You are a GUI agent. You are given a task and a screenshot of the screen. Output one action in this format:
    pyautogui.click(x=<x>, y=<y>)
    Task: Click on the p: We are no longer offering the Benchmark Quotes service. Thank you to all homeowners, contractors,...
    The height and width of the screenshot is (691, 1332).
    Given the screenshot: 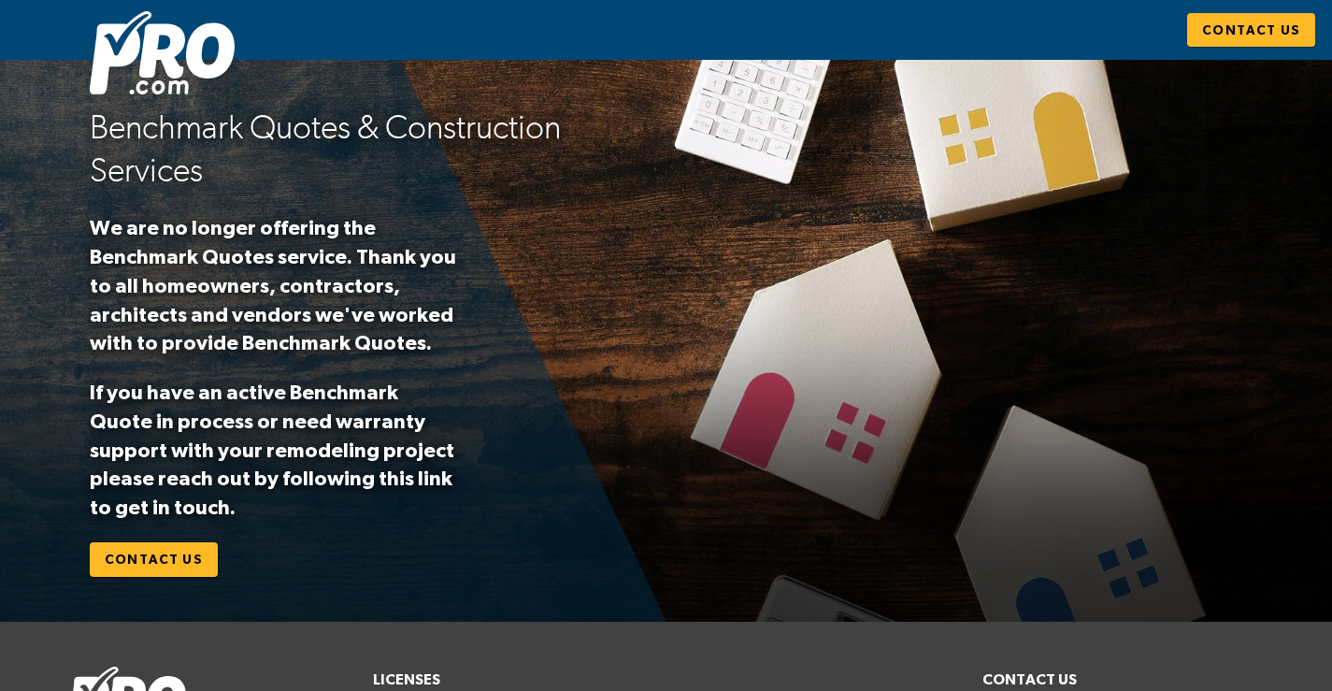 What is the action you would take?
    pyautogui.click(x=276, y=285)
    